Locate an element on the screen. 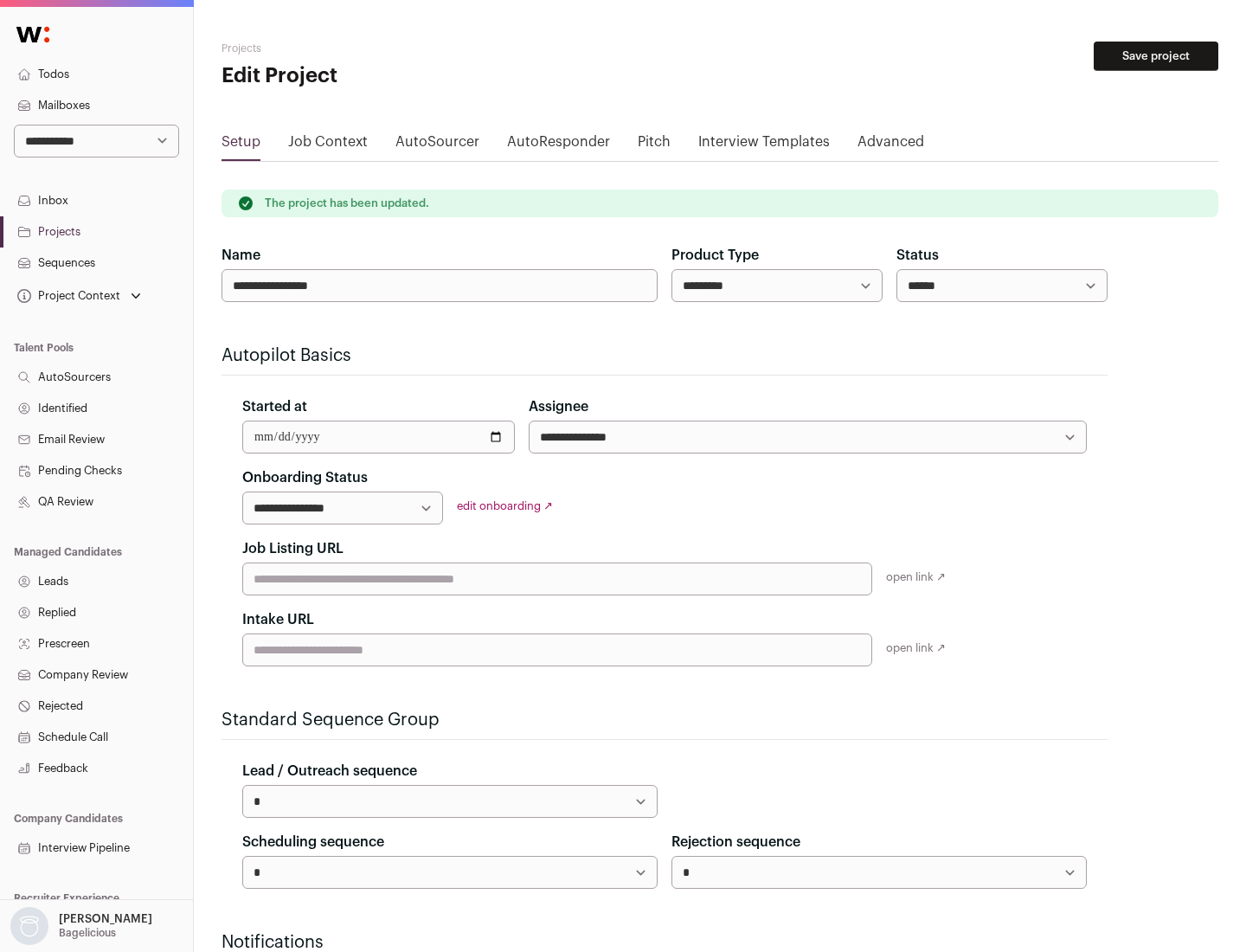  label: Rejection sequence is located at coordinates (735, 842).